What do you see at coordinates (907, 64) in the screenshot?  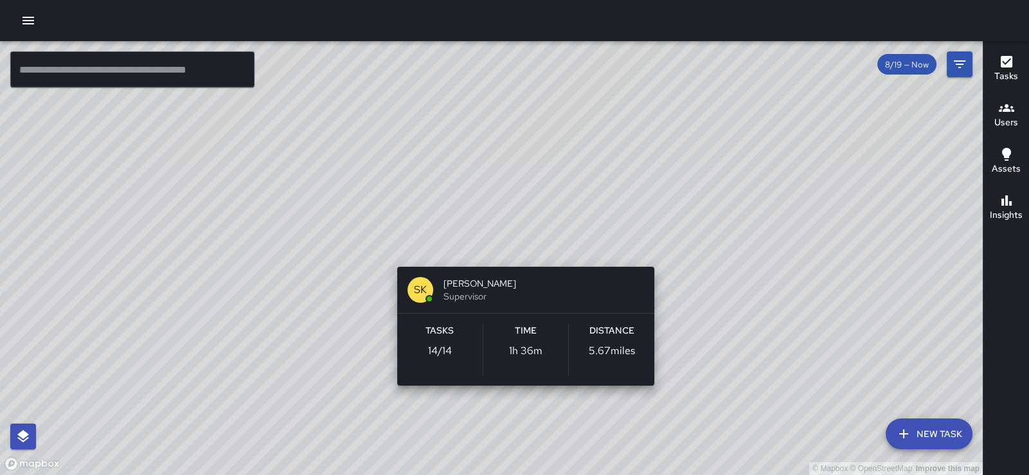 I see `span: 8/19 — Now` at bounding box center [907, 64].